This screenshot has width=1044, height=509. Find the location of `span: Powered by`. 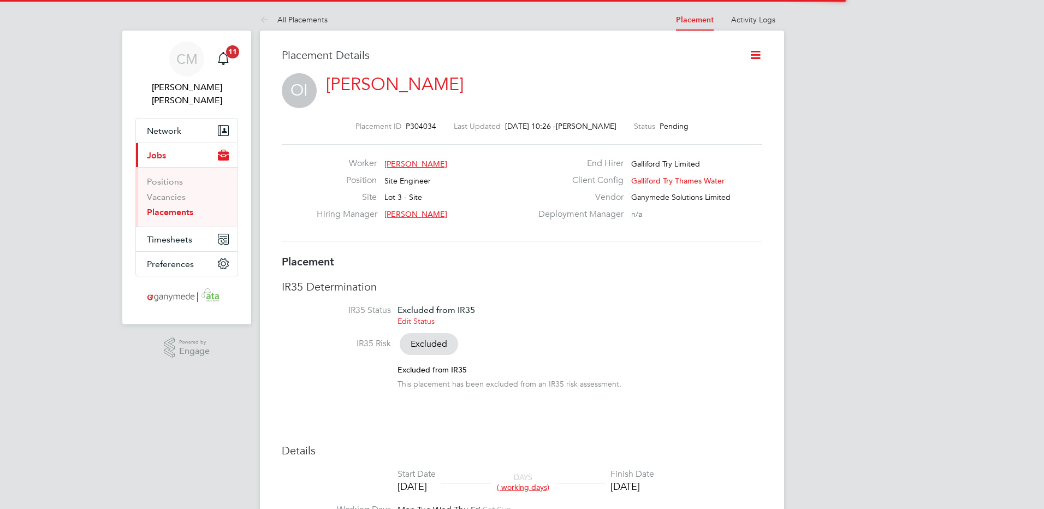

span: Powered by is located at coordinates (194, 342).